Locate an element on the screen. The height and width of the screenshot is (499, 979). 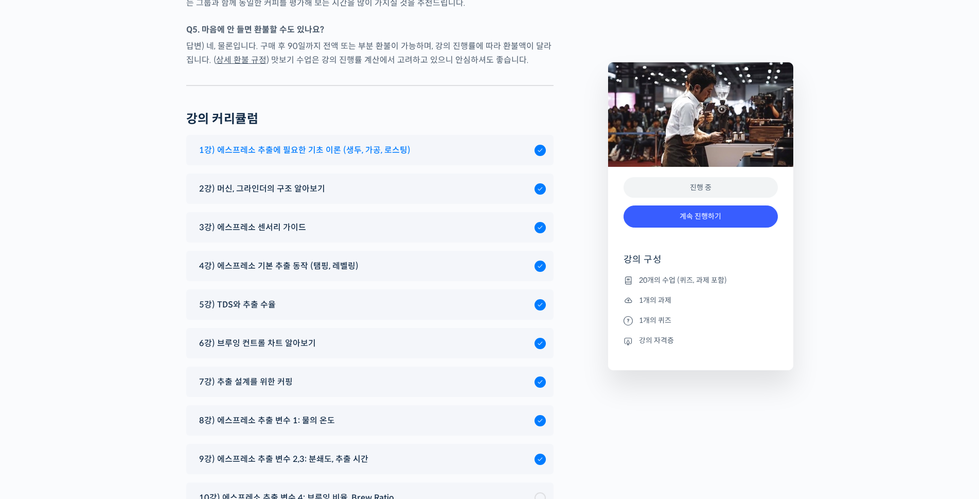
span: 9강) 에스프레소 추출 변수 2,3: 분쇄도, 추출 시간 is located at coordinates (283, 458).